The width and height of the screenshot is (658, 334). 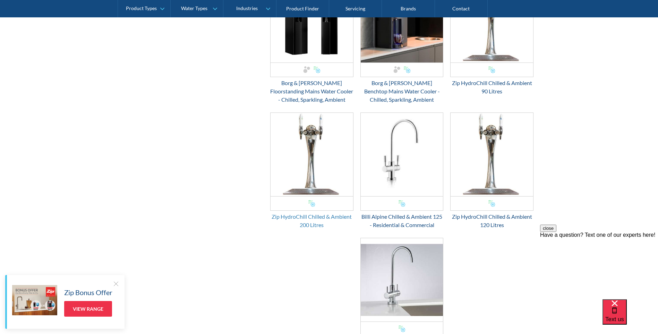 I want to click on div: Water Types, so click(x=194, y=8).